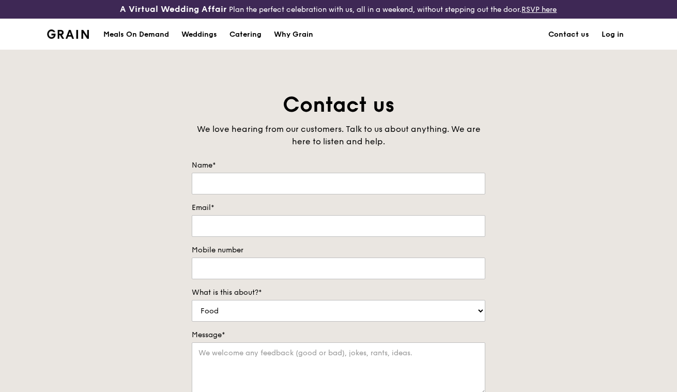 The height and width of the screenshot is (392, 677). What do you see at coordinates (612, 35) in the screenshot?
I see `a: Log in` at bounding box center [612, 35].